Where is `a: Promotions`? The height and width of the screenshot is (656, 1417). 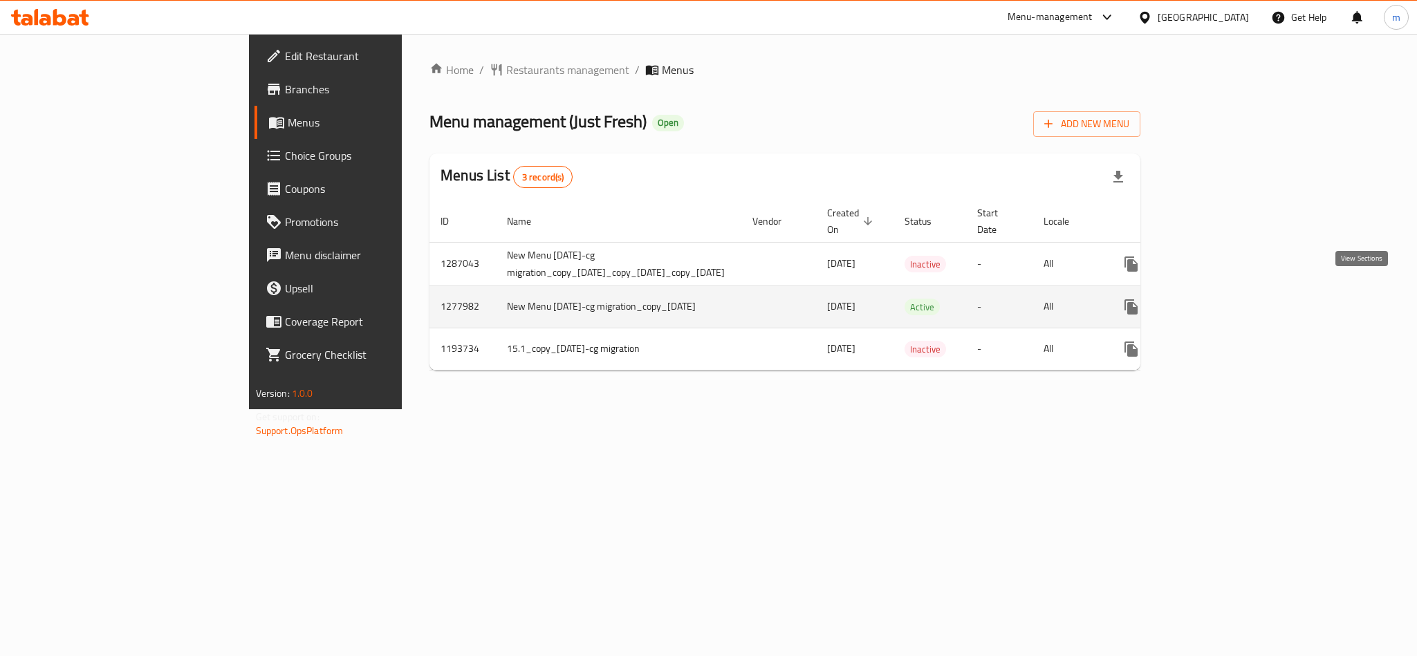 a: Promotions is located at coordinates (370, 222).